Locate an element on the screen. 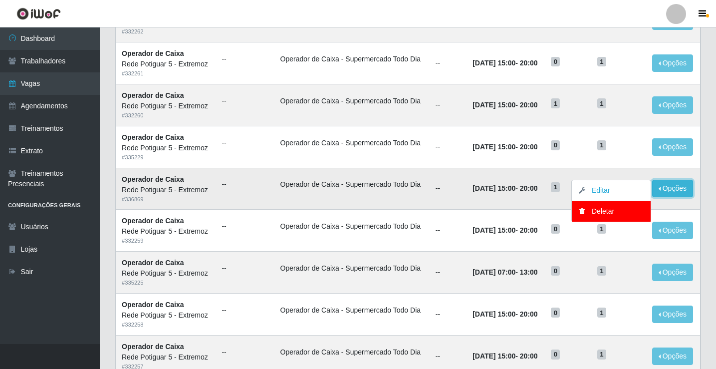 This screenshot has height=369, width=716. time: 13:00 is located at coordinates (529, 272).